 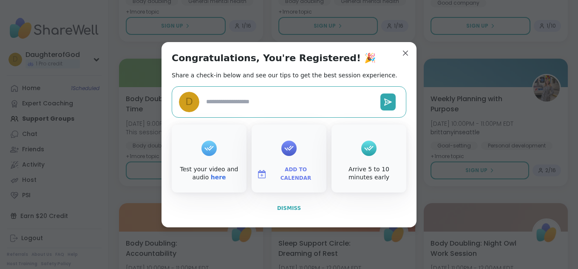 I want to click on img: ShareWell Logomark, so click(x=262, y=174).